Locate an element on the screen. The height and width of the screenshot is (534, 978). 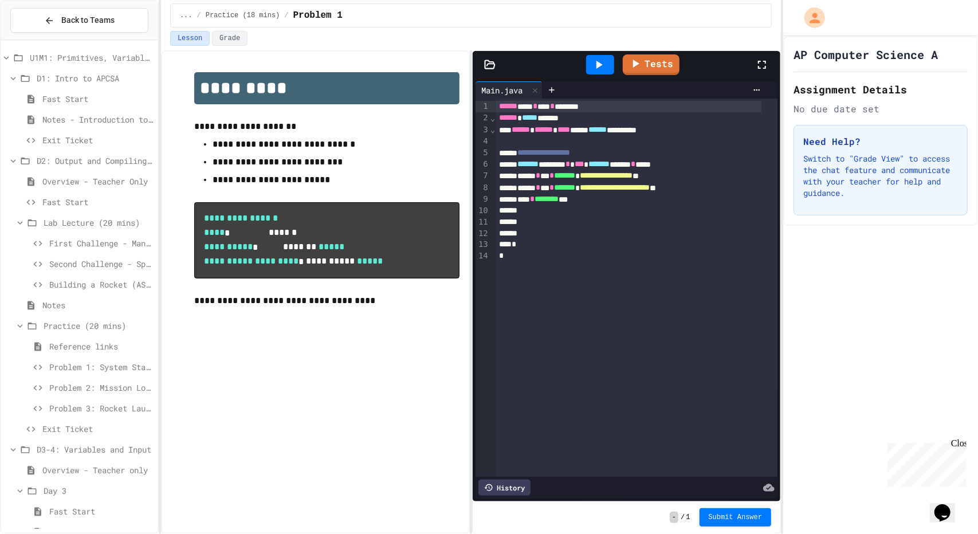
span: D1: Intro to APCSA is located at coordinates (95, 78).